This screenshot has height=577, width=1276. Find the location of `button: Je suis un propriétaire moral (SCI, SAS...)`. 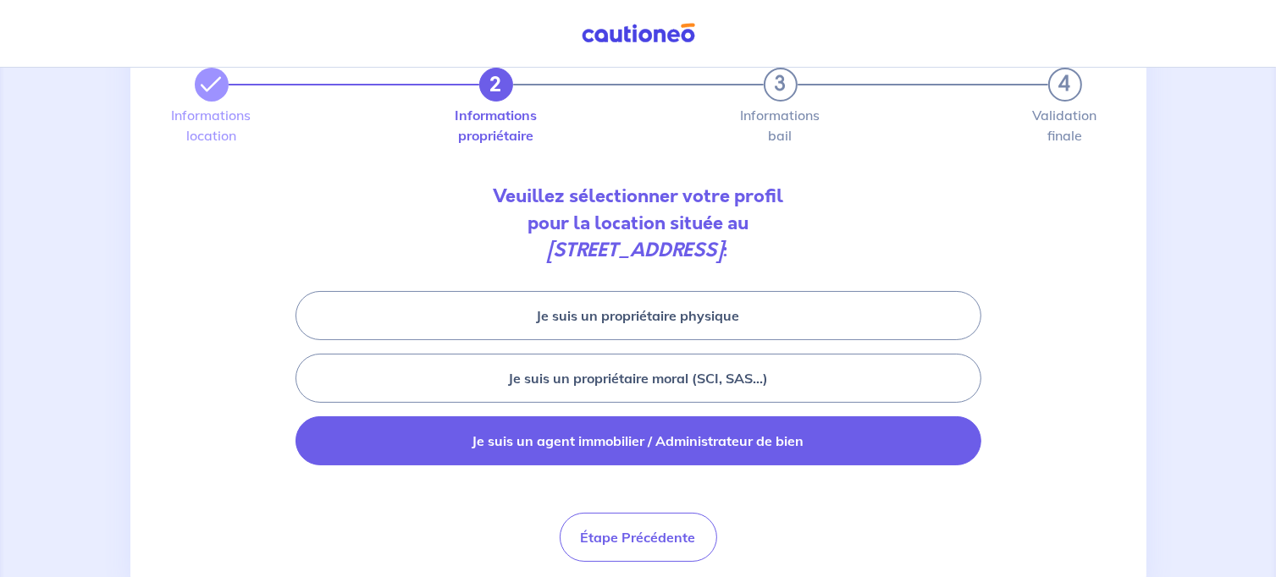

button: Je suis un propriétaire moral (SCI, SAS...) is located at coordinates (638, 378).